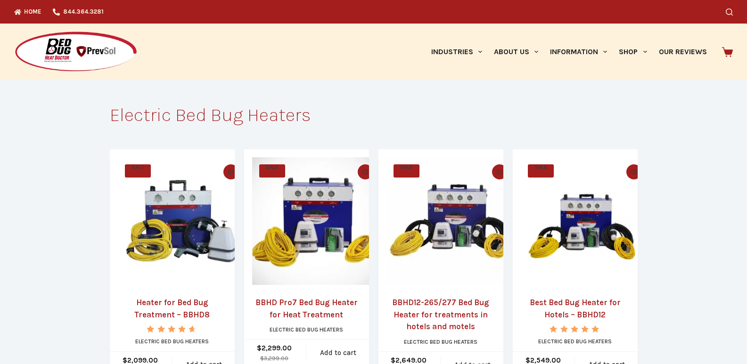  What do you see at coordinates (729, 12) in the screenshot?
I see `button: Search` at bounding box center [729, 12].